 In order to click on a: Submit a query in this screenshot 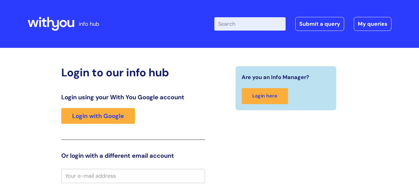, I will do `click(319, 24)`.